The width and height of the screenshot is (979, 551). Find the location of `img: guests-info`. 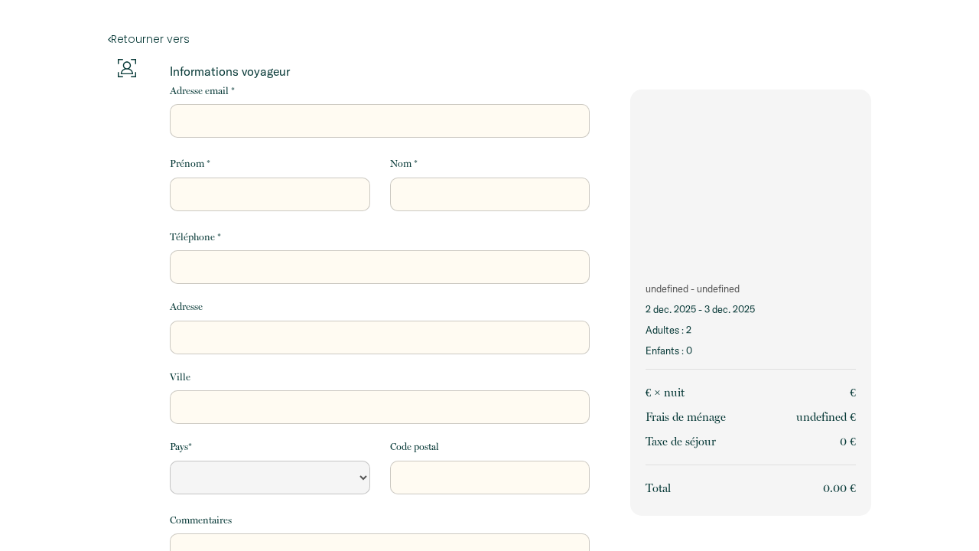

img: guests-info is located at coordinates (127, 68).